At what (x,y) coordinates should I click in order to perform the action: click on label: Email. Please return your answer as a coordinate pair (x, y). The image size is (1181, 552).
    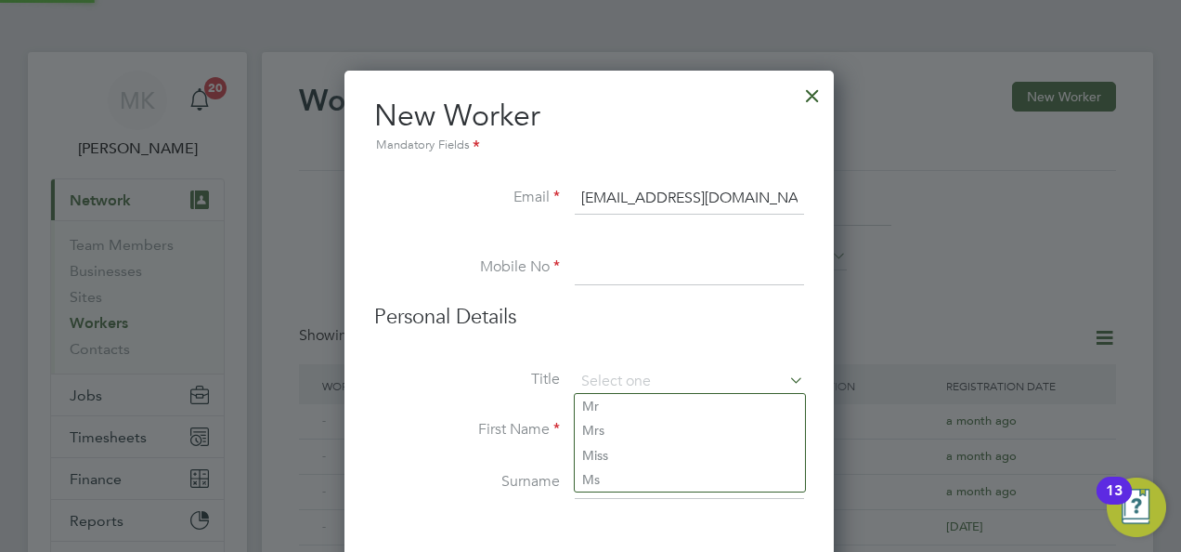
    Looking at the image, I should click on (467, 197).